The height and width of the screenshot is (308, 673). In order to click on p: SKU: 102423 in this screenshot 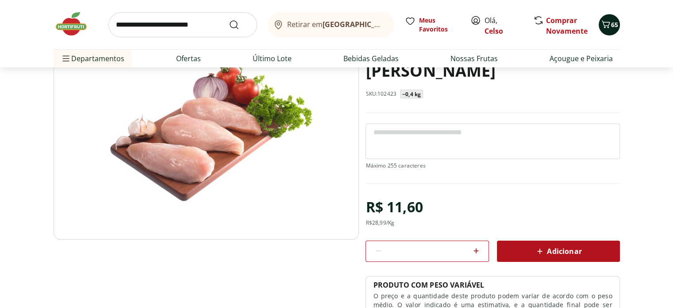, I will do `click(381, 94)`.